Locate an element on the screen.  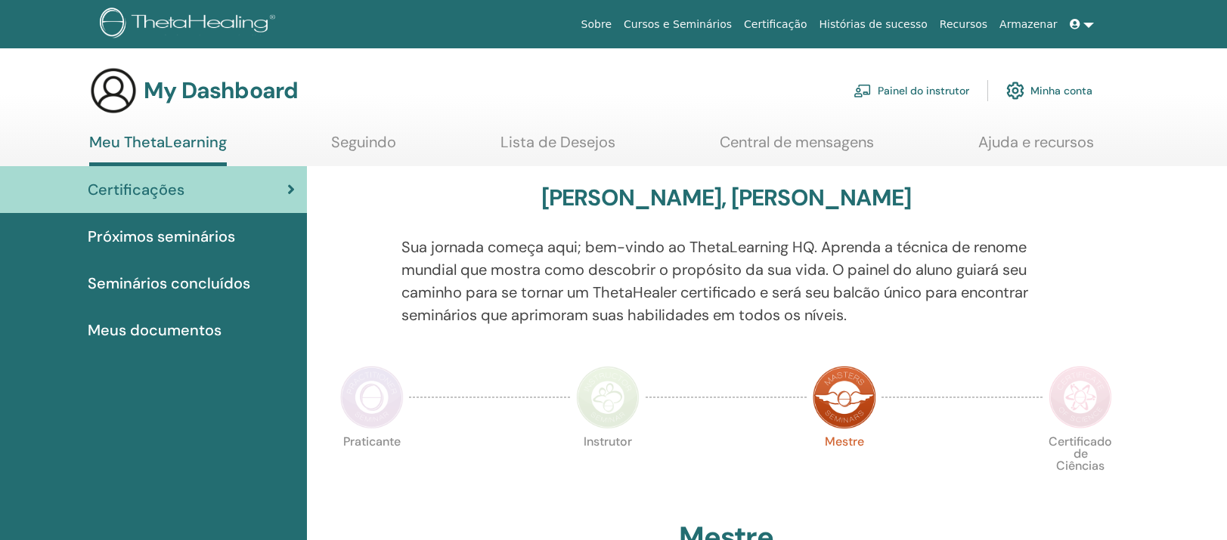
img: cog.svg is located at coordinates (1015, 91).